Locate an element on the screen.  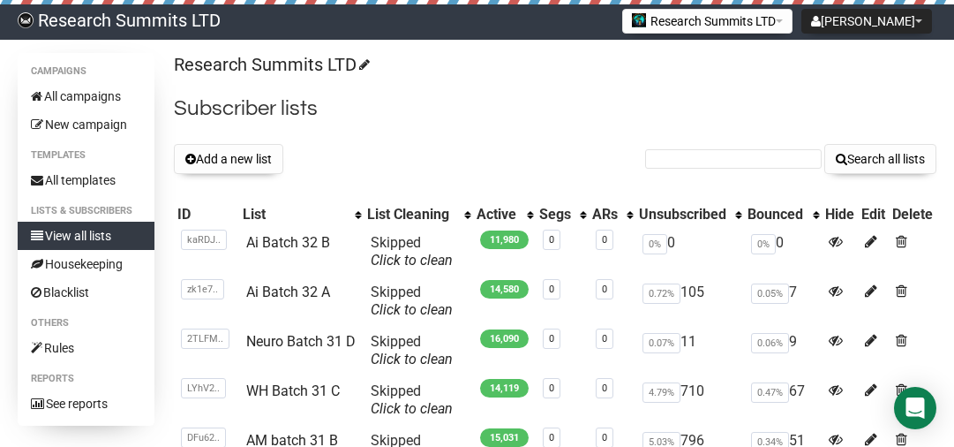
div: Unsubscribed is located at coordinates (682, 215).